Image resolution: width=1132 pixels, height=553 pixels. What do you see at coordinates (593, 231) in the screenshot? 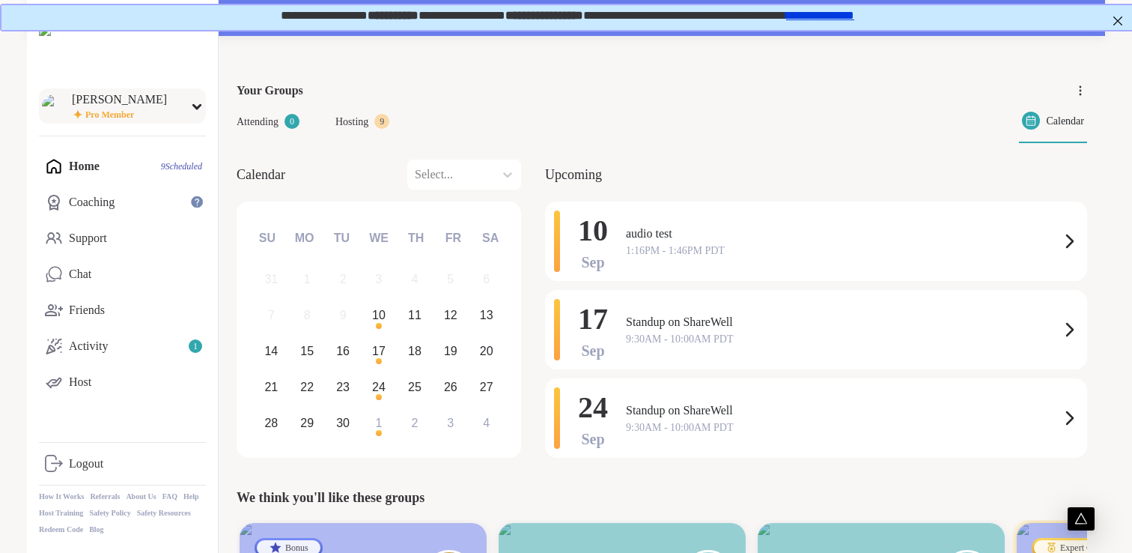
I see `span: 10` at bounding box center [593, 231].